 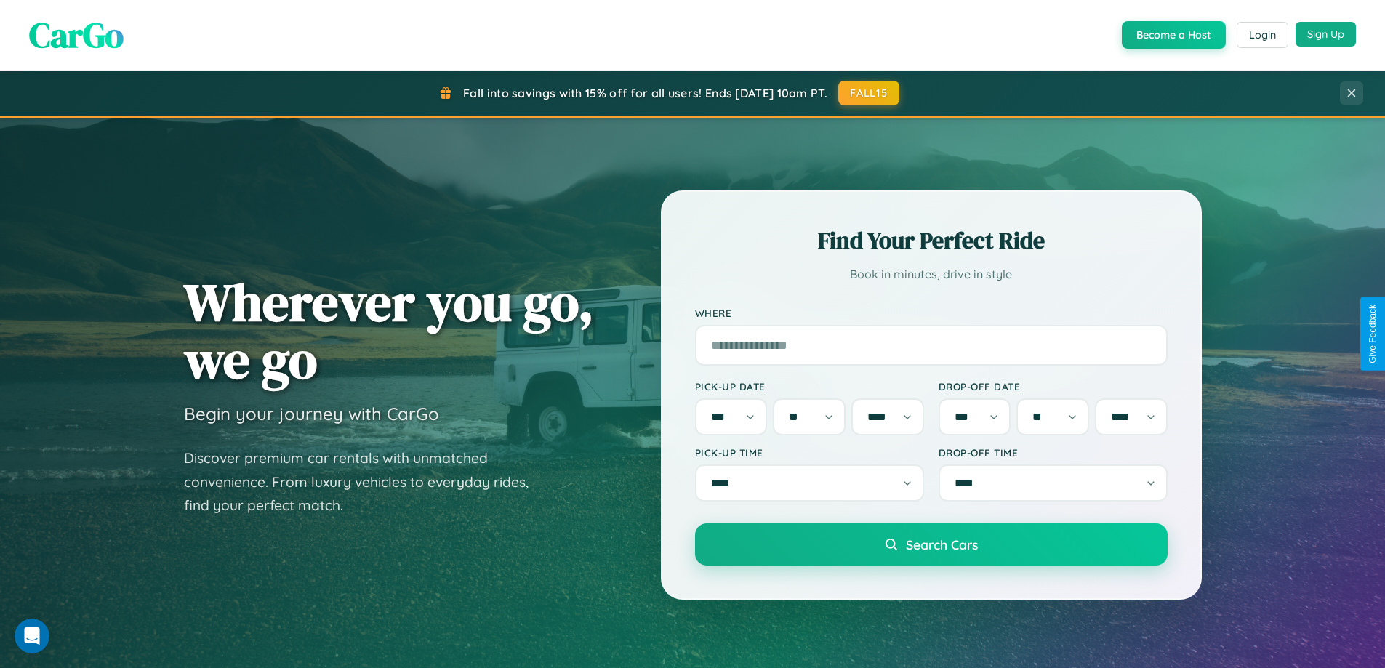 What do you see at coordinates (931, 274) in the screenshot?
I see `p: Book in minutes, drive in style` at bounding box center [931, 274].